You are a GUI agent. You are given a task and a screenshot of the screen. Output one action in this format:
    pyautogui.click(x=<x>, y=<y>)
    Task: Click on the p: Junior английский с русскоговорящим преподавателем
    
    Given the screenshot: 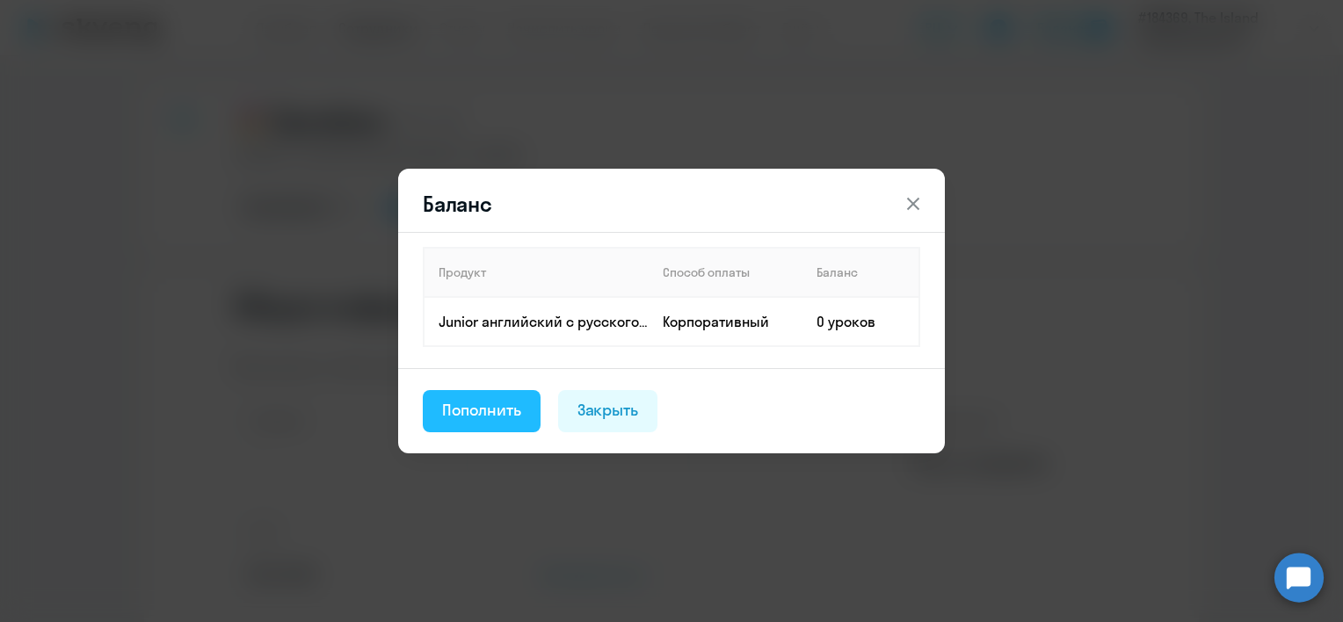 What is the action you would take?
    pyautogui.click(x=543, y=322)
    